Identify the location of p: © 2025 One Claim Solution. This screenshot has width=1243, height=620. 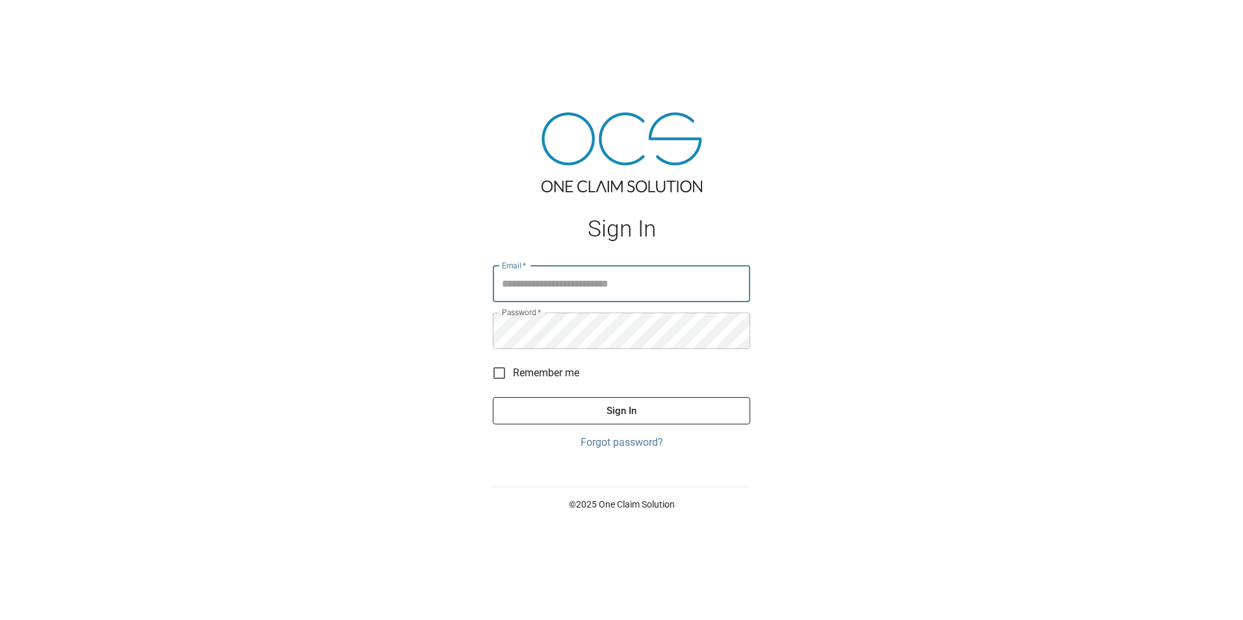
(622, 505).